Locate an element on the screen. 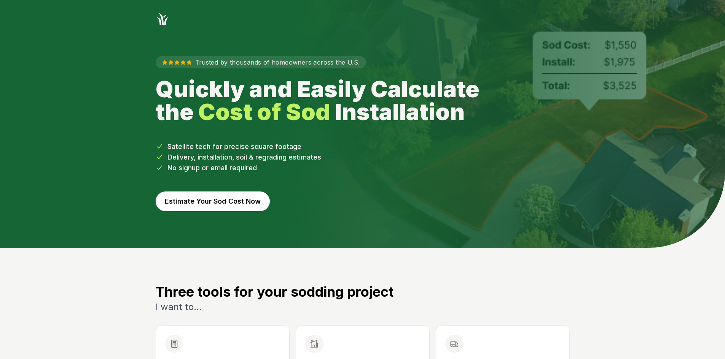  button: Estimate Your Sod Cost Now is located at coordinates (213, 202).